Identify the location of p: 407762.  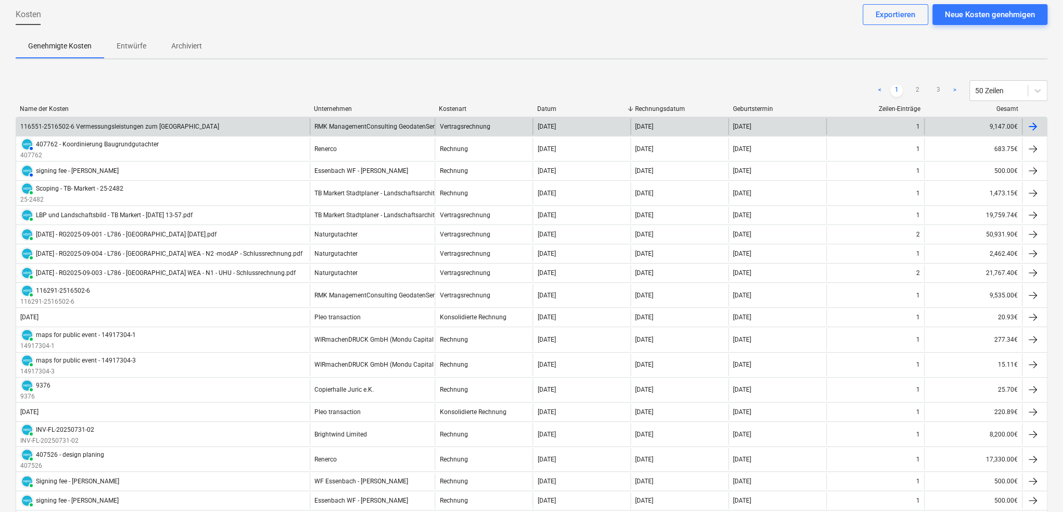
(90, 155).